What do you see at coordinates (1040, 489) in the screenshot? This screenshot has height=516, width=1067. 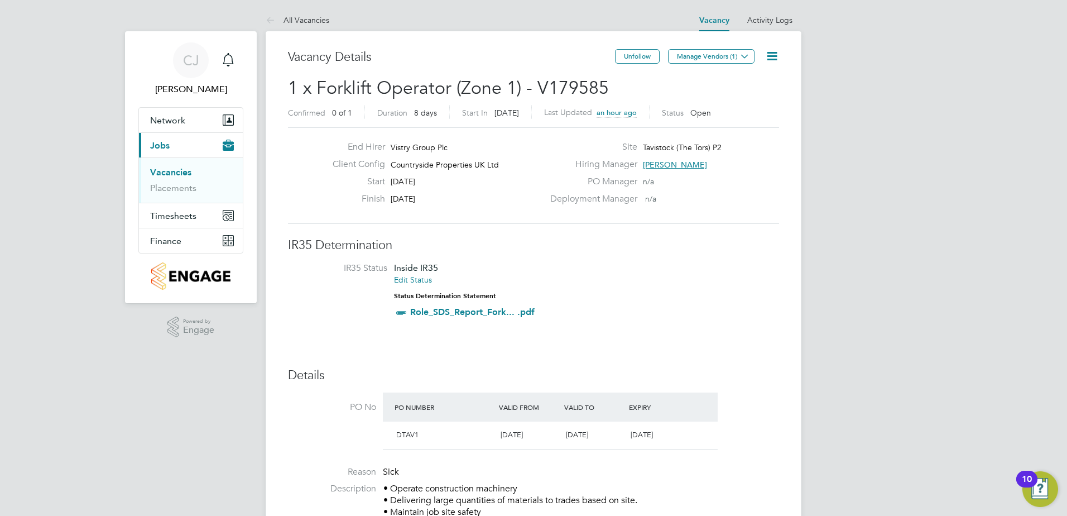 I see `button: Open Resource Center, 10 new notifications` at bounding box center [1040, 489].